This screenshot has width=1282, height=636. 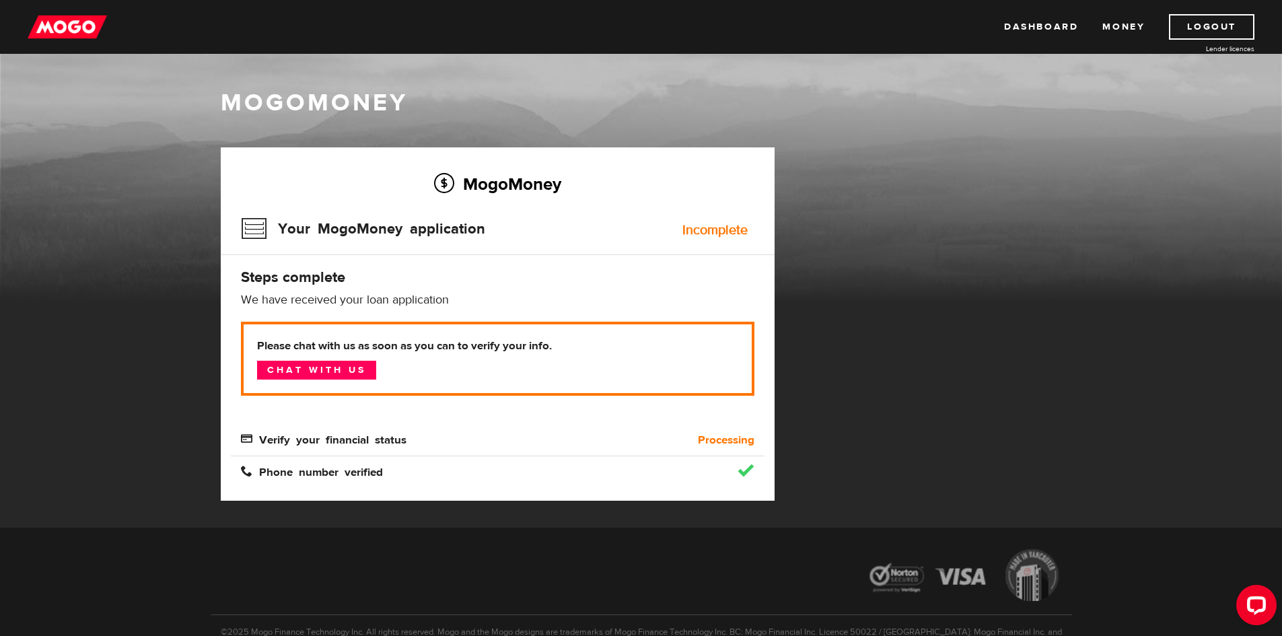 I want to click on img: legal-icons-92a2ffecb4d32d839781d1b4e4802d7b.png, so click(x=965, y=577).